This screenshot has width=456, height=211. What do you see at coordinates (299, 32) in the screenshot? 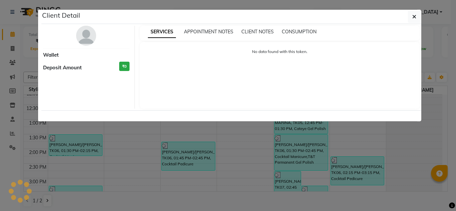
I see `span: CONSUMPTION` at bounding box center [299, 32].